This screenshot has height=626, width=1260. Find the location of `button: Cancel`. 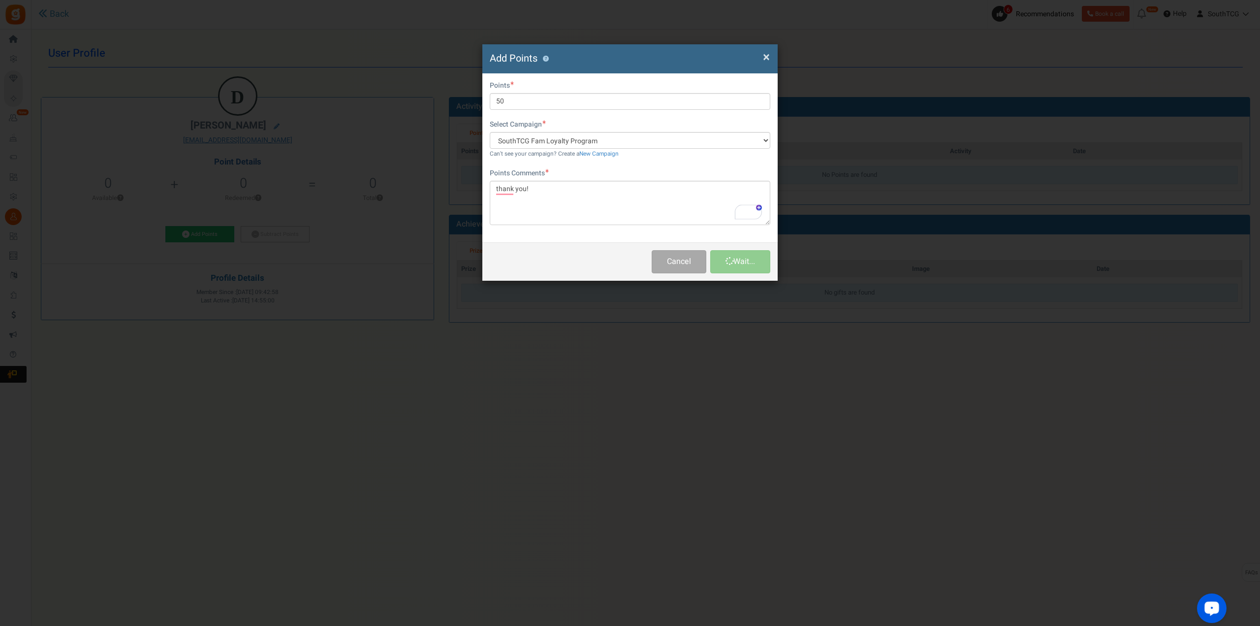

button: Cancel is located at coordinates (679, 261).